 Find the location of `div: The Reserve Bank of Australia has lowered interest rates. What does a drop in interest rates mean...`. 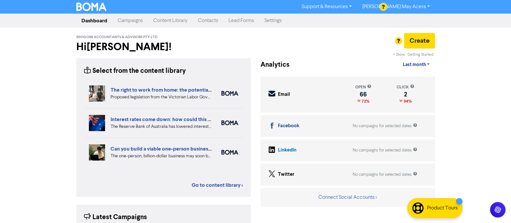

div: The Reserve Bank of Australia has lowered interest rates. What does a drop in interest rates mean... is located at coordinates (161, 126).